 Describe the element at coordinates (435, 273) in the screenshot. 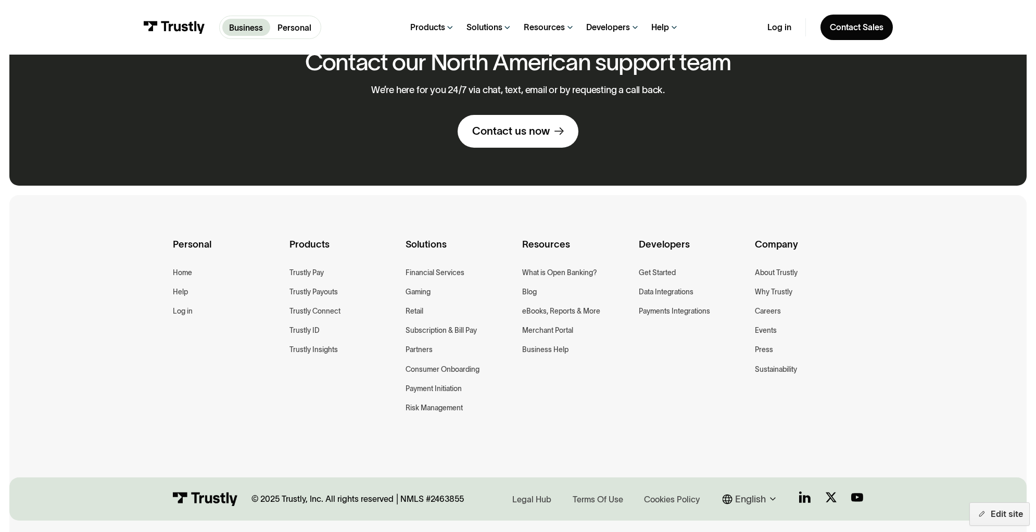

I see `div: Financial Services` at that location.